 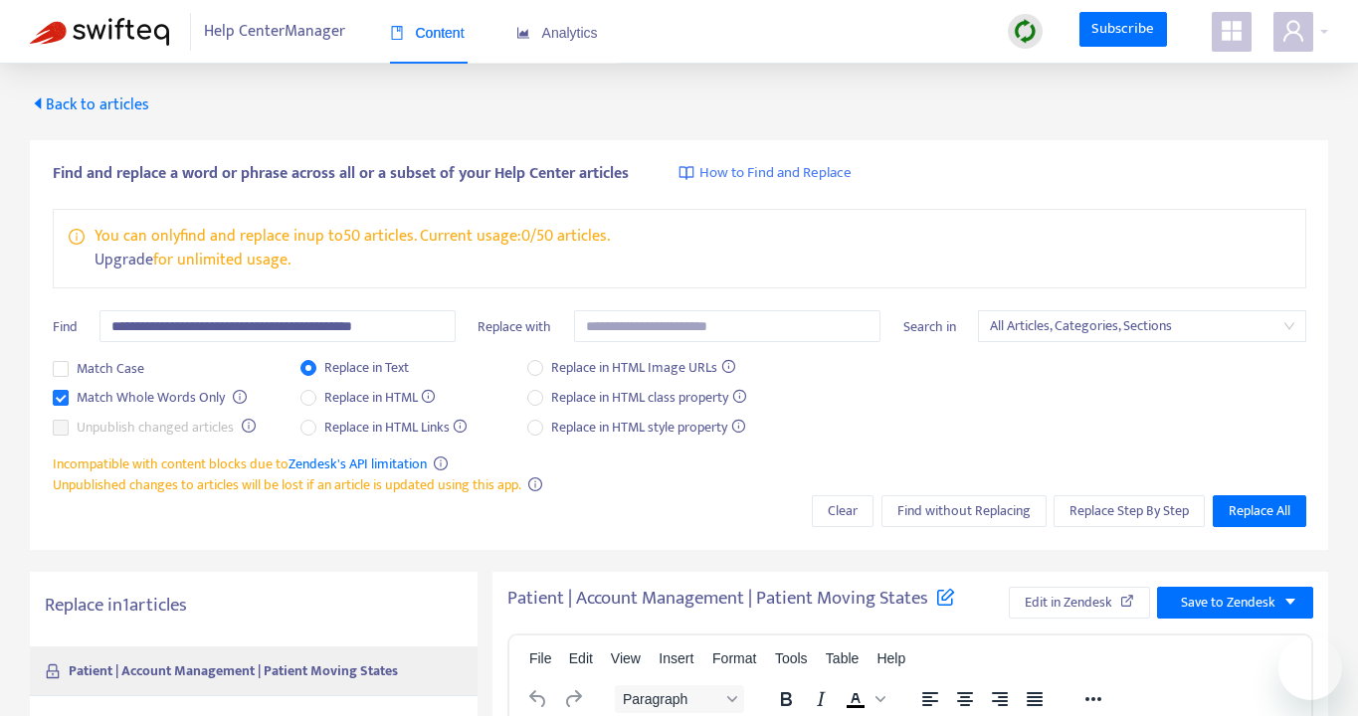 What do you see at coordinates (671, 699) in the screenshot?
I see `span: Paragraph` at bounding box center [671, 699].